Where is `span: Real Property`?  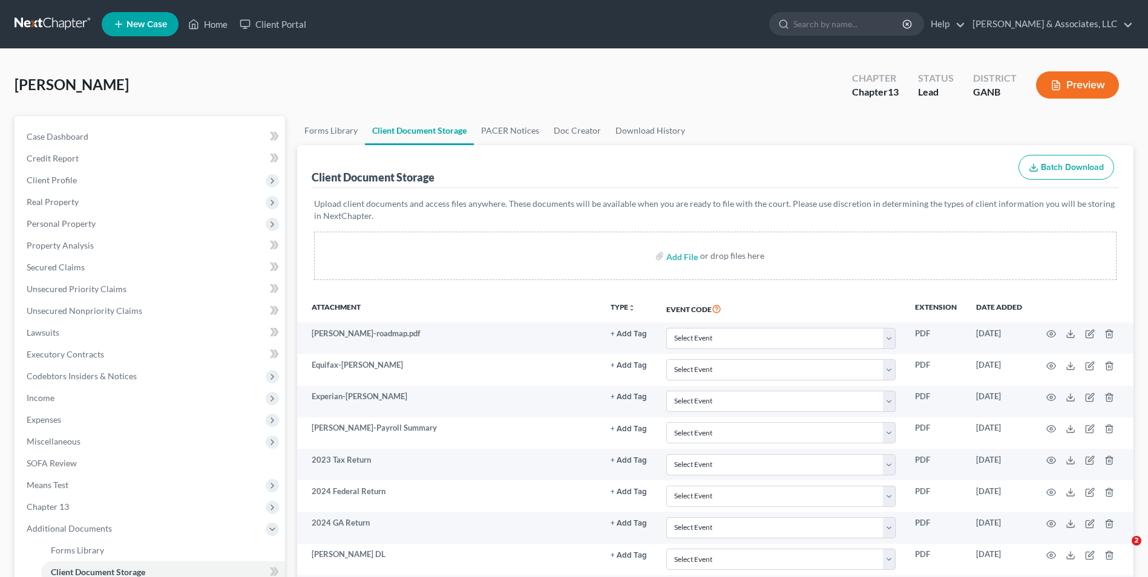
span: Real Property is located at coordinates (53, 201).